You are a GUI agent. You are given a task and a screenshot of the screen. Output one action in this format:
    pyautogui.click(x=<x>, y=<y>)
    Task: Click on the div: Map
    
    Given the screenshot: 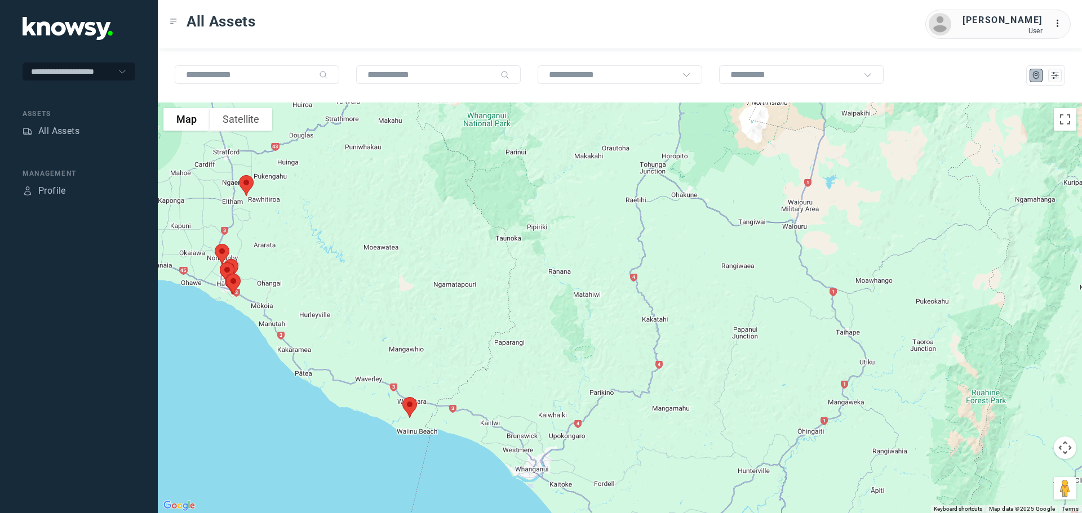 What is the action you would take?
    pyautogui.click(x=1036, y=76)
    